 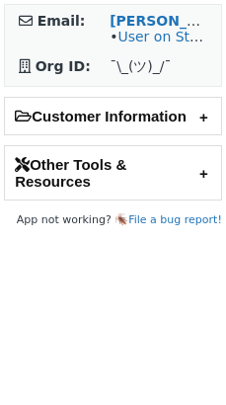 I want to click on strong: Org ID:, so click(x=63, y=66).